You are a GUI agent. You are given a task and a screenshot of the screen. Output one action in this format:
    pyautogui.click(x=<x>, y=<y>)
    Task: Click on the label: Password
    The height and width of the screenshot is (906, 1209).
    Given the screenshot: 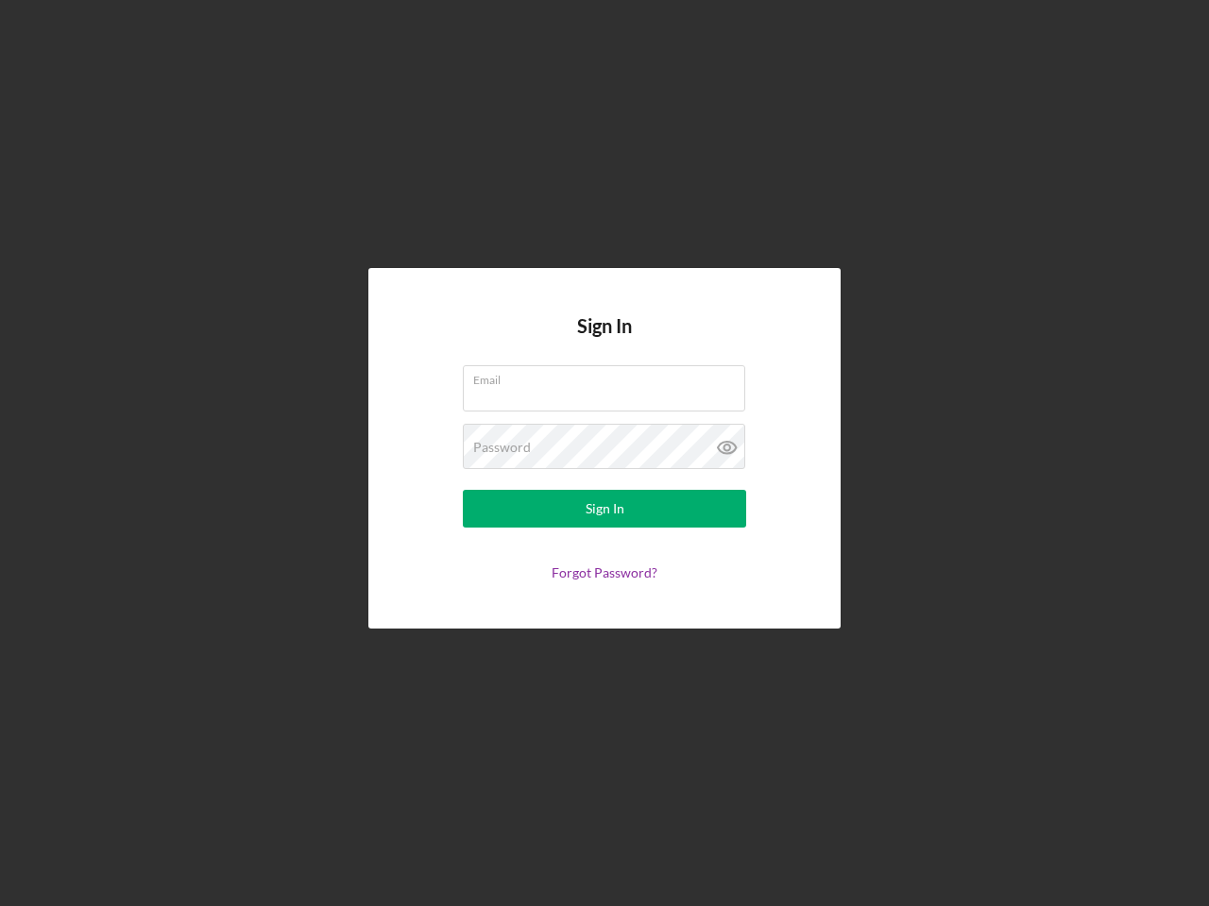 What is the action you would take?
    pyautogui.click(x=501, y=448)
    